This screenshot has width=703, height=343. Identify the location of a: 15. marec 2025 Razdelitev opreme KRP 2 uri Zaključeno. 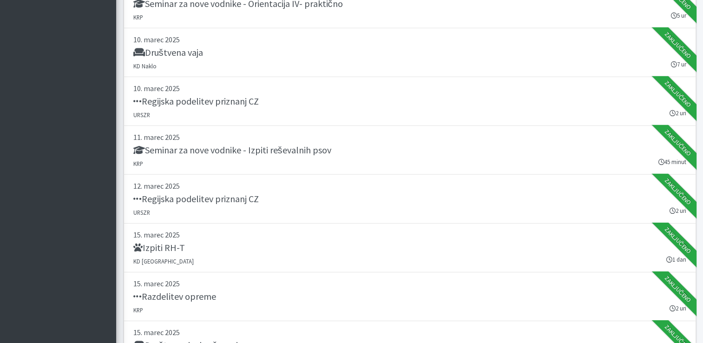
(410, 297).